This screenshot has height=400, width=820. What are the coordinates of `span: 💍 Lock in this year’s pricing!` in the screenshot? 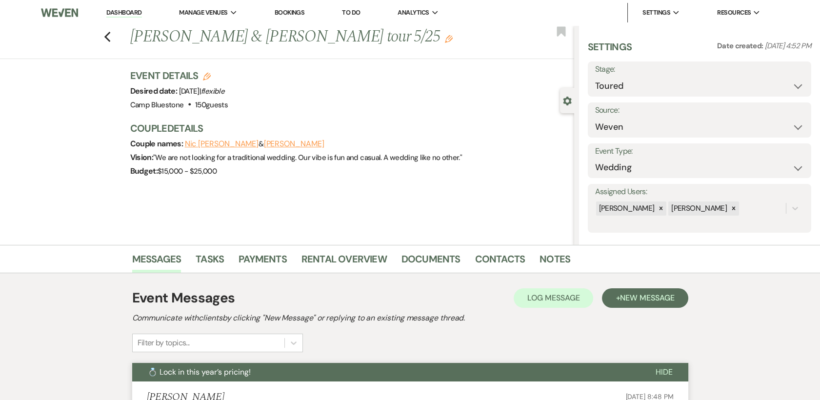 It's located at (199, 372).